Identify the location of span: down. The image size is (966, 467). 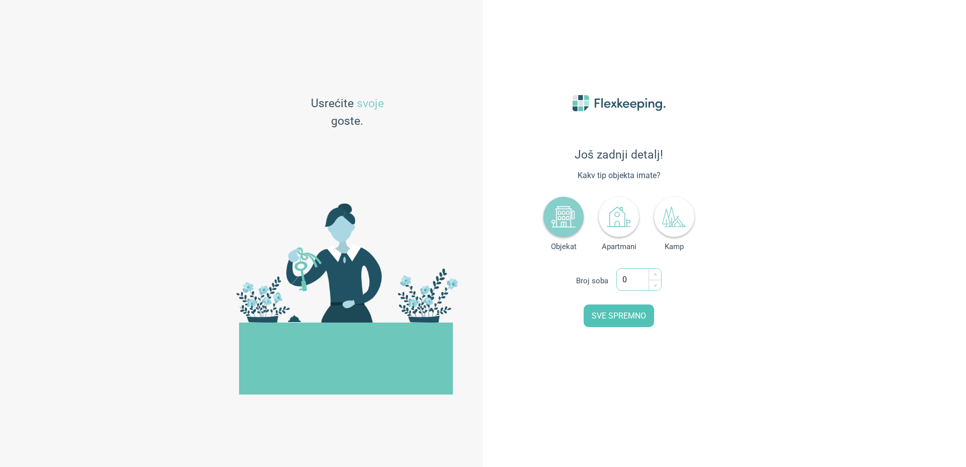
(655, 285).